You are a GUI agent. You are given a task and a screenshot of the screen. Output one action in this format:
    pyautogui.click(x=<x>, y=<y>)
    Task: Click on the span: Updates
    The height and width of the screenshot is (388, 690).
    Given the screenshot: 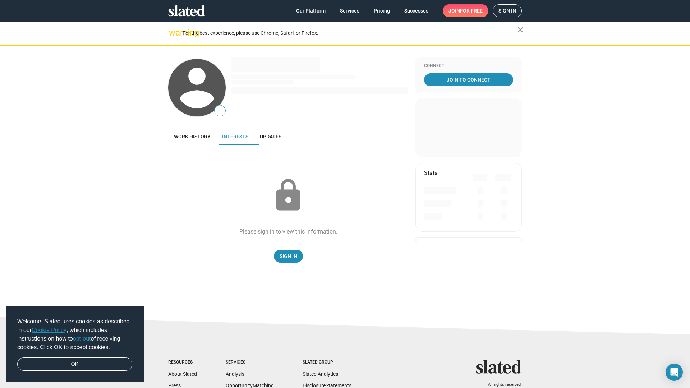 What is the action you would take?
    pyautogui.click(x=270, y=136)
    